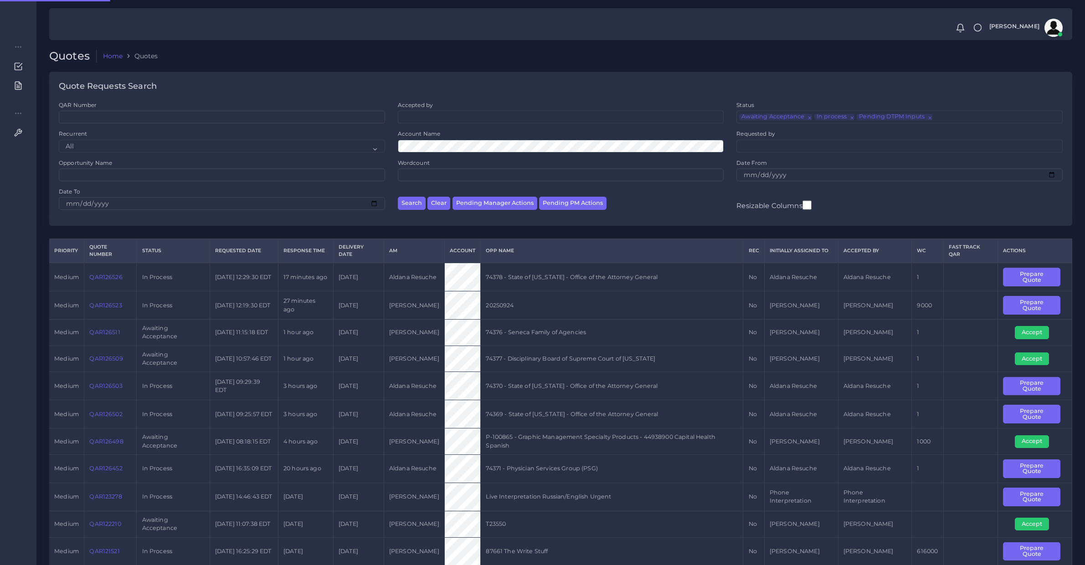 The image size is (1085, 565). I want to click on td: T23550, so click(612, 524).